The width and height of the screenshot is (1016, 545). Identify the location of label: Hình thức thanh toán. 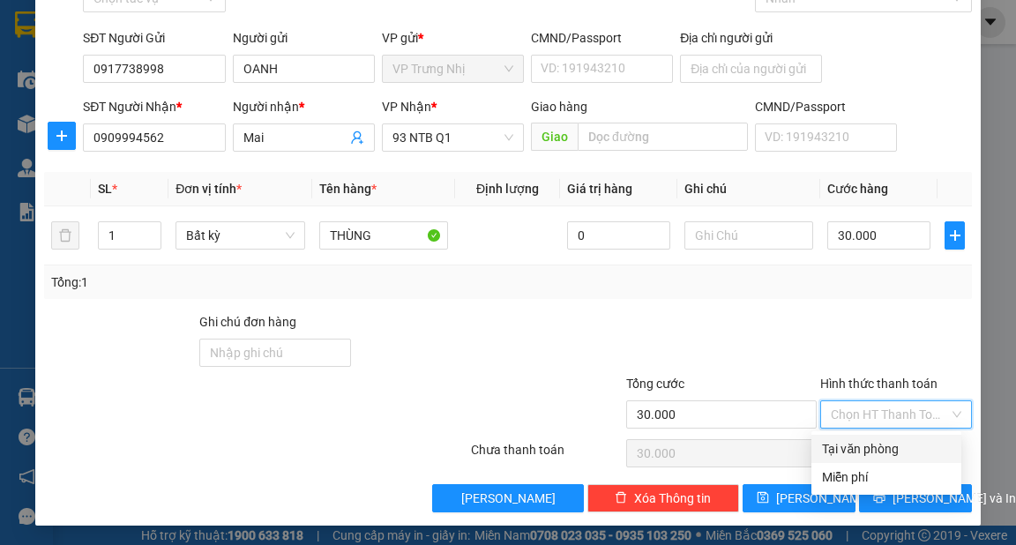
(879, 384).